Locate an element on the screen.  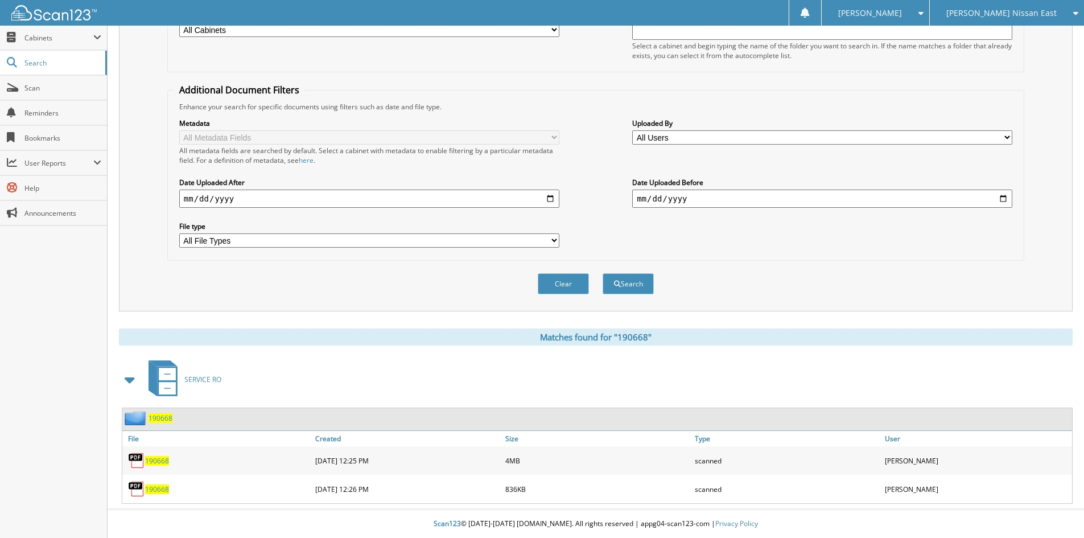
span: User Reports is located at coordinates (59, 163).